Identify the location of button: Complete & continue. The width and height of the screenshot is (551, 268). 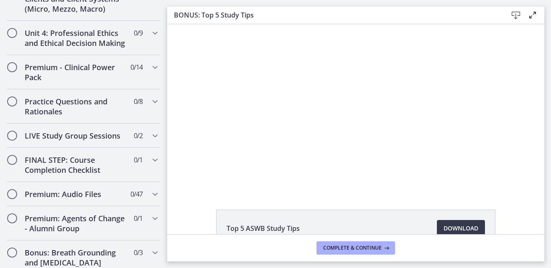
(356, 248).